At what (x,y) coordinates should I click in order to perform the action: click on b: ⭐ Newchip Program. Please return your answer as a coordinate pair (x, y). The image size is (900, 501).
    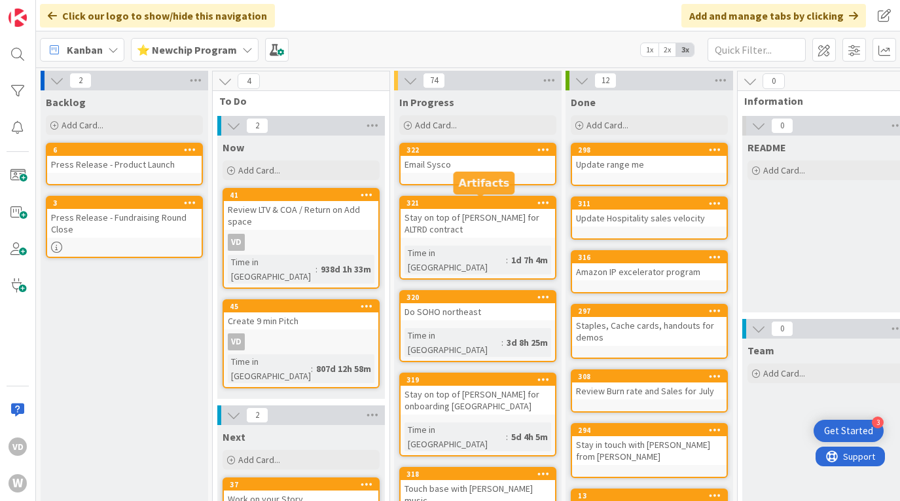
    Looking at the image, I should click on (187, 50).